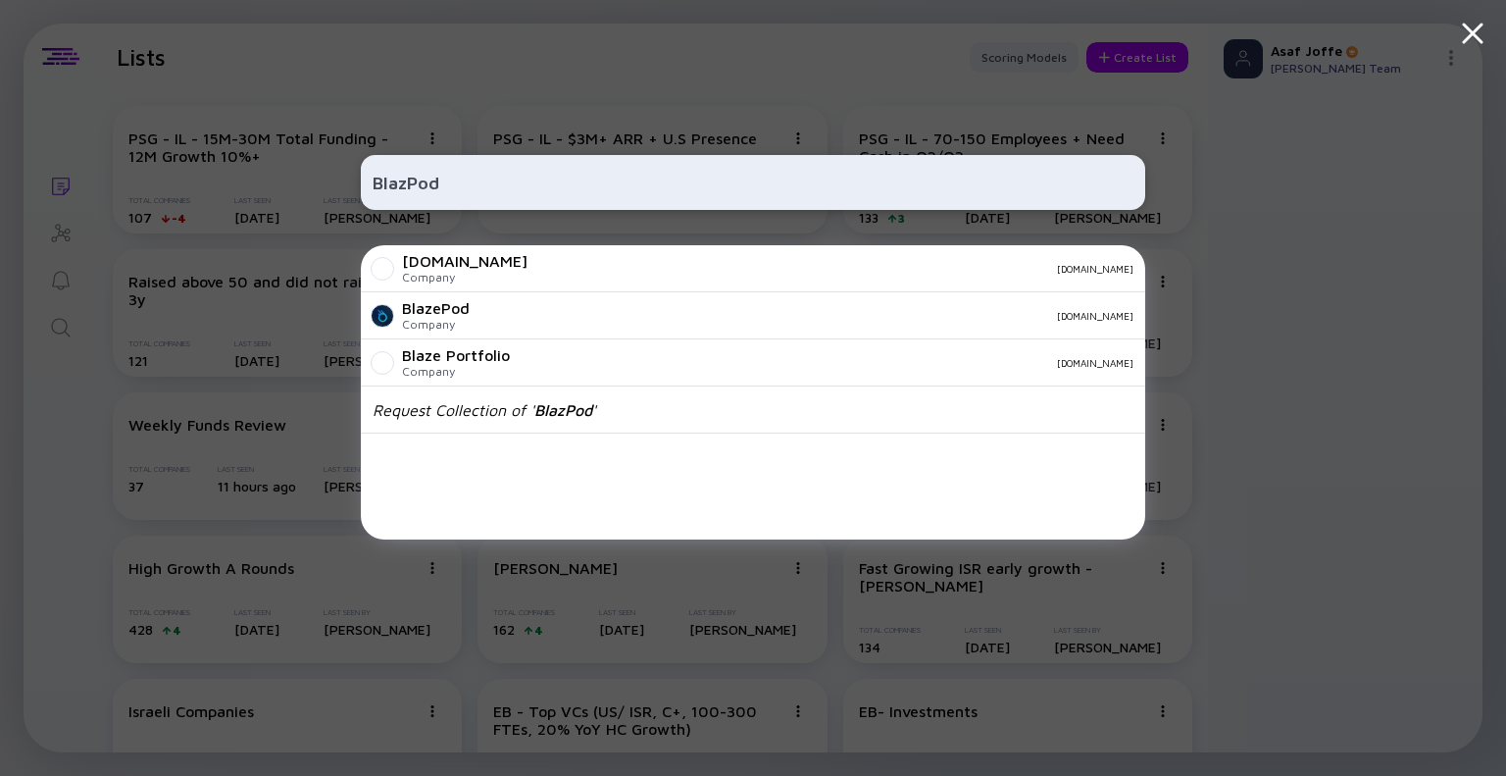 Image resolution: width=1506 pixels, height=776 pixels. What do you see at coordinates (484, 410) in the screenshot?
I see `div: Request Collection of ' '` at bounding box center [484, 410].